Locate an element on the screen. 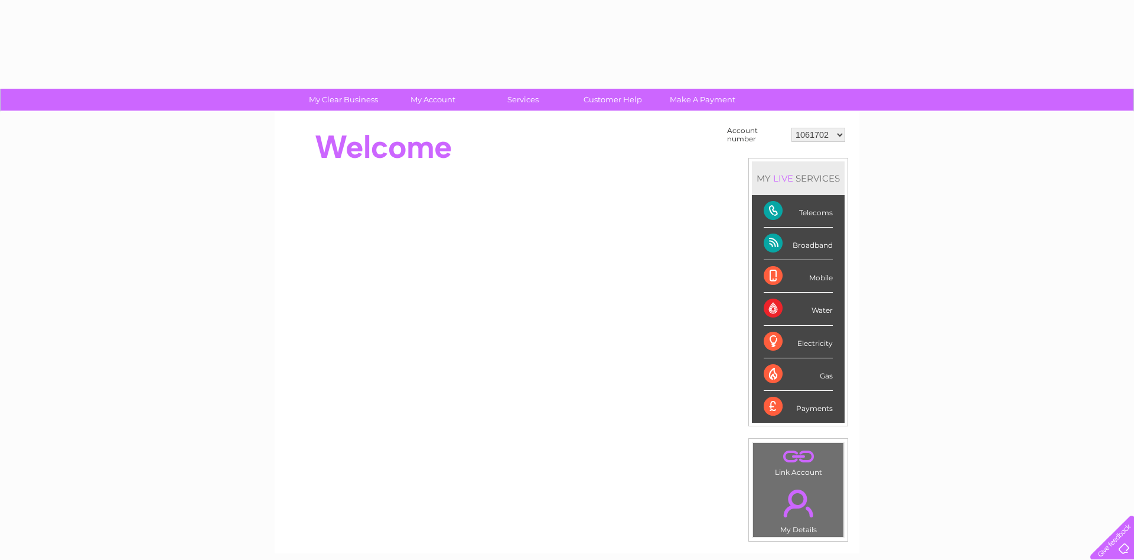 The image size is (1134, 560). div: MY SERVICES is located at coordinates (798, 178).